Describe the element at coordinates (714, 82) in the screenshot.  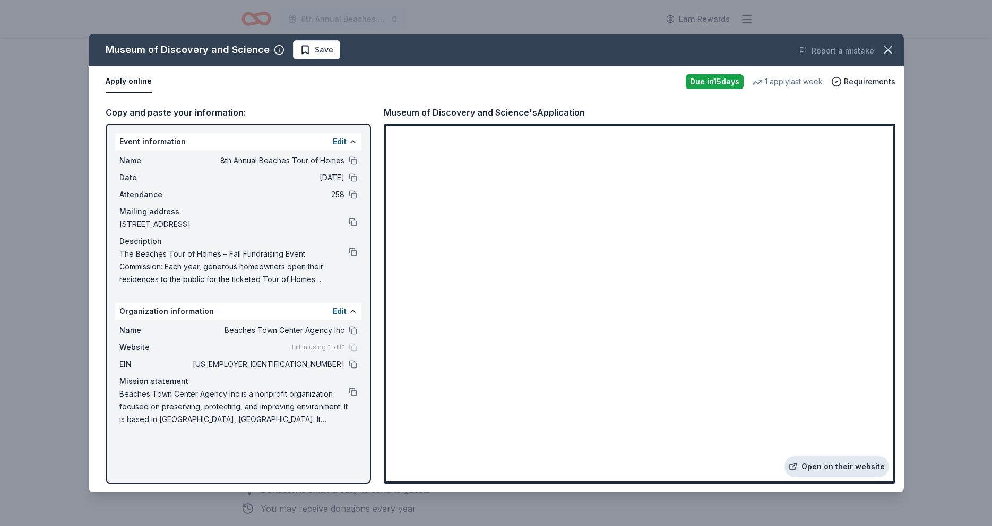
I see `div: Due in 15 days` at that location.